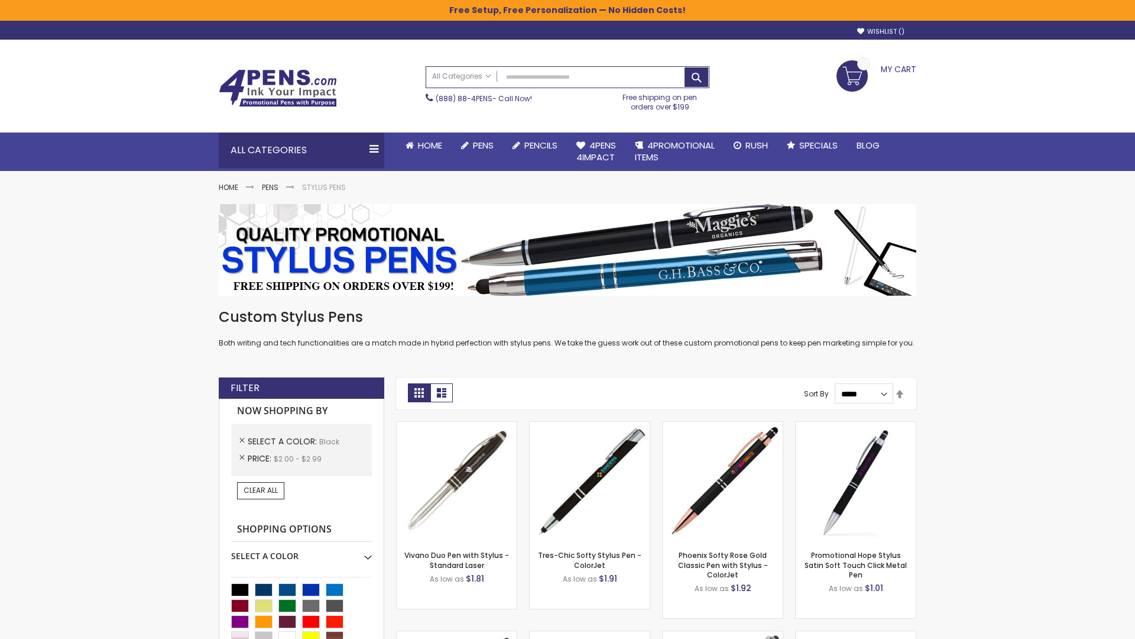  What do you see at coordinates (856, 481) in the screenshot?
I see `img: Promotional Hope Stylus Satin Soft Touch Click Metal Pen-Black` at bounding box center [856, 481].